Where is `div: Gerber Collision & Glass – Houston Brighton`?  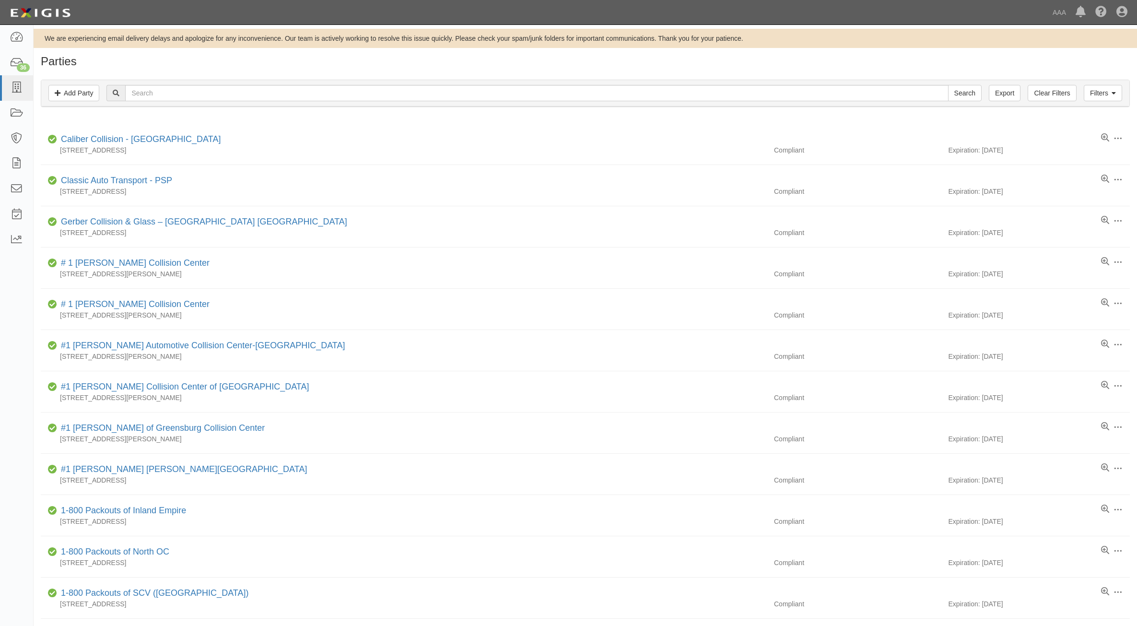
div: Gerber Collision & Glass – Houston Brighton is located at coordinates (202, 222).